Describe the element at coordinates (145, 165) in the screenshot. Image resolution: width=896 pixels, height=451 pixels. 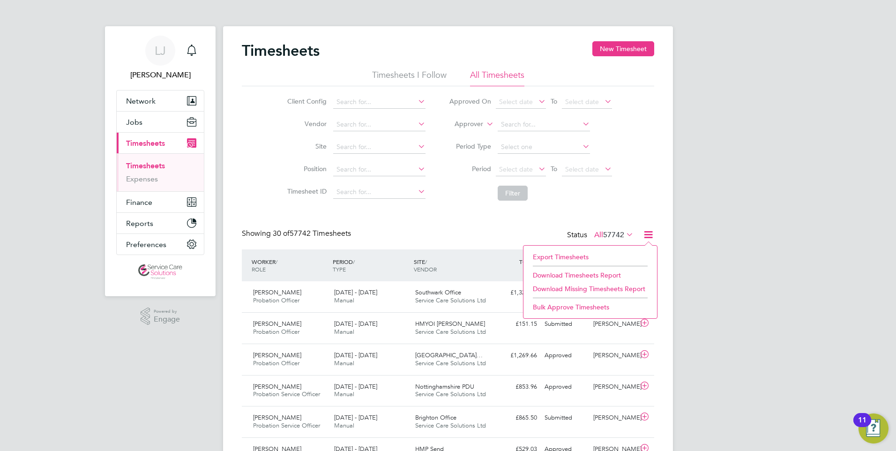
I see `a: Timesheets` at that location.